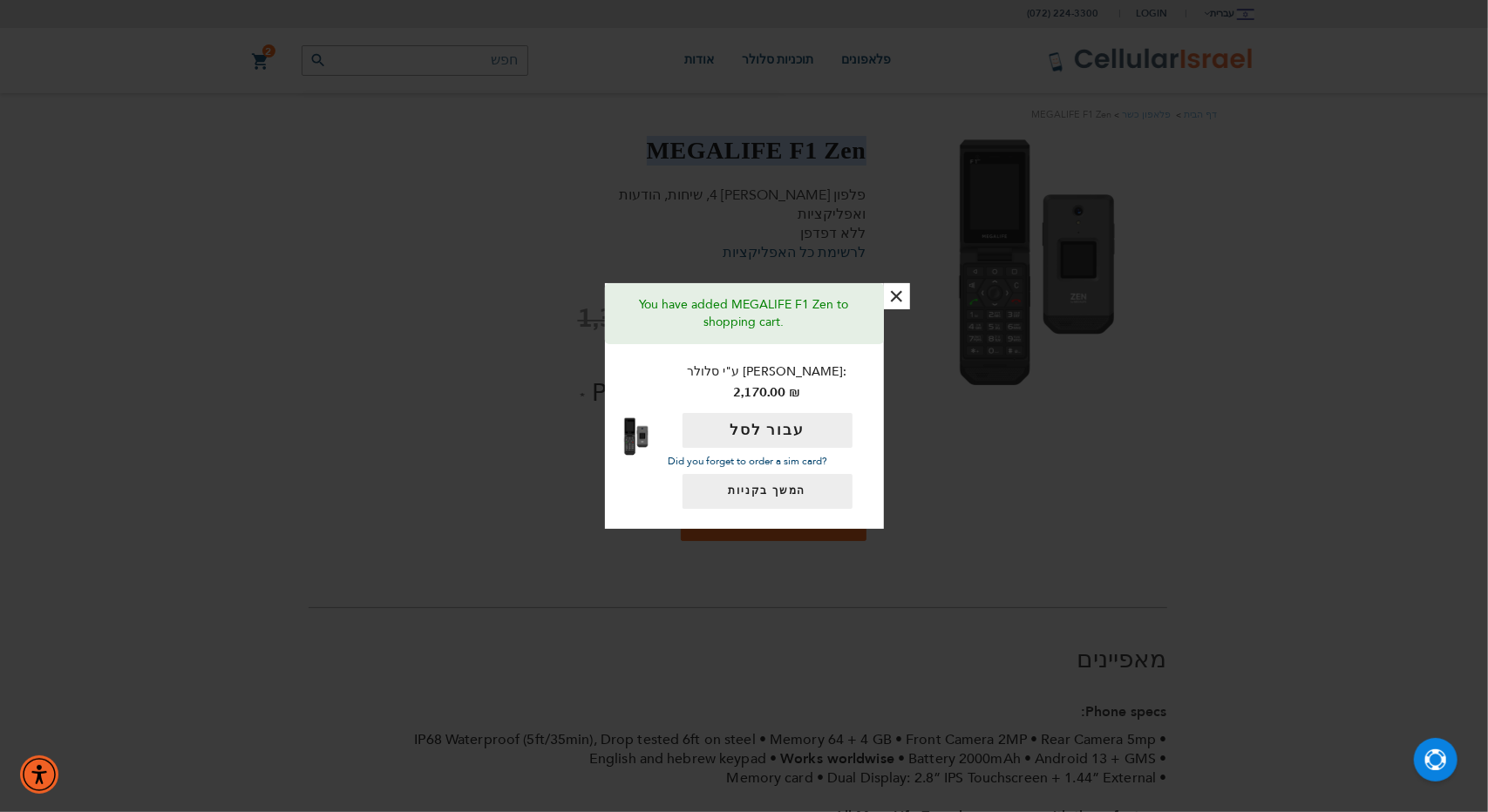 The image size is (1488, 812). I want to click on a: Did you forget to order a sim card?, so click(748, 461).